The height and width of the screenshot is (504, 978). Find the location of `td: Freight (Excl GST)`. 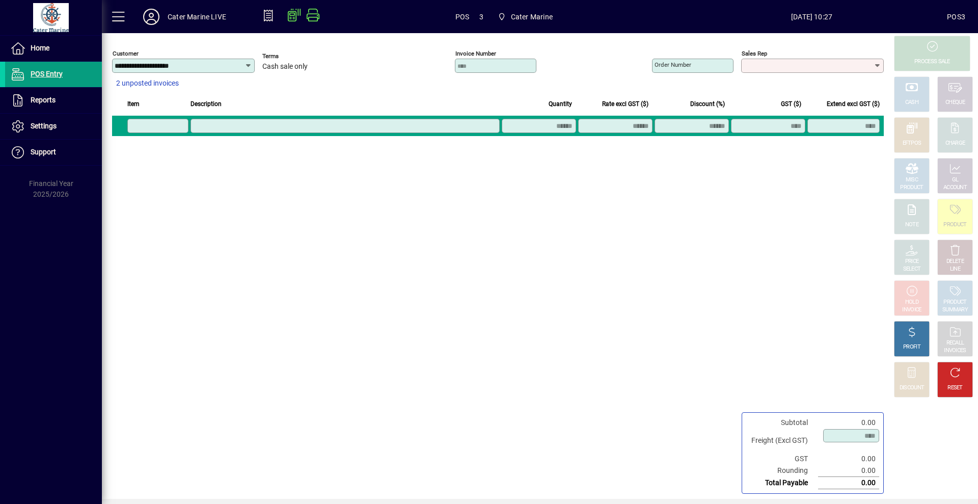

td: Freight (Excl GST) is located at coordinates (782, 440).